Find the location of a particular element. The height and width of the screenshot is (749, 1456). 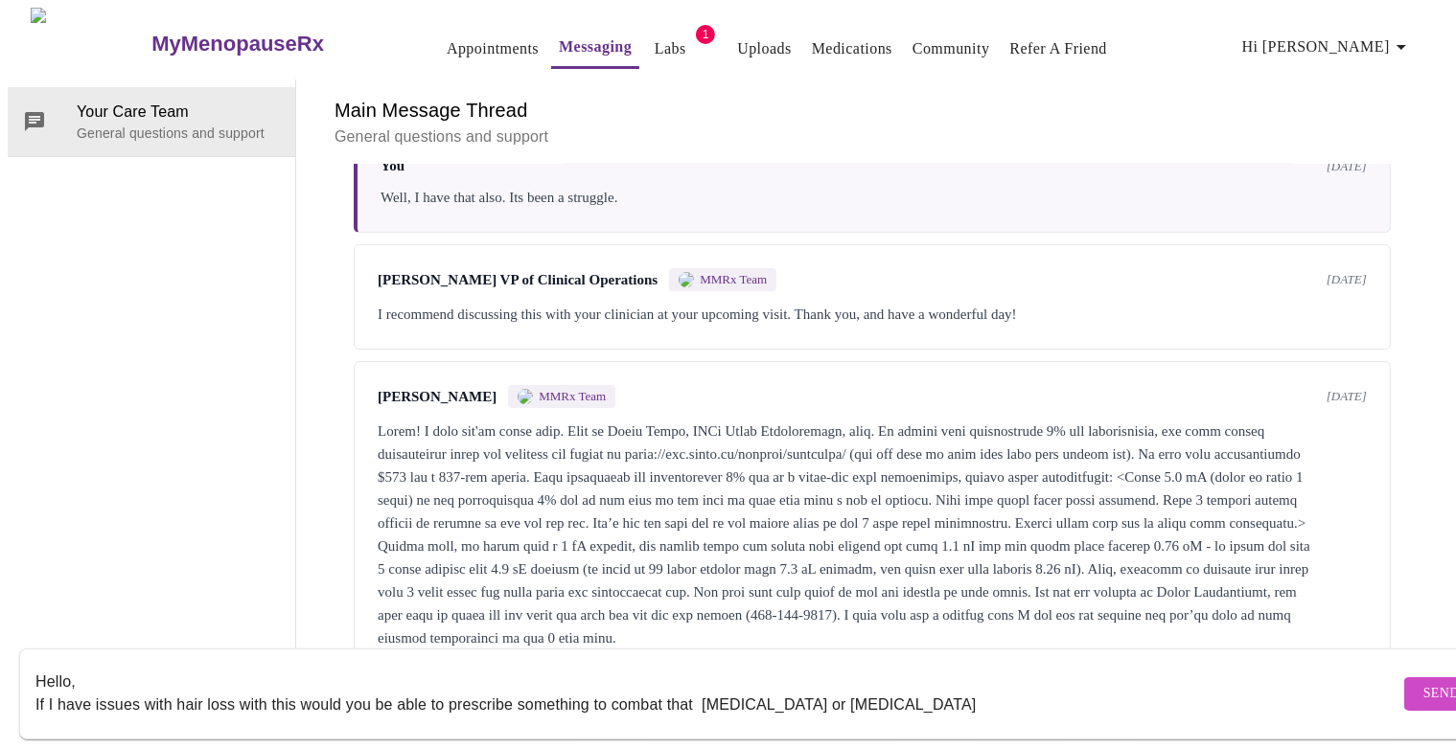

img: MyMenopauseRx Logo is located at coordinates (90, 43).